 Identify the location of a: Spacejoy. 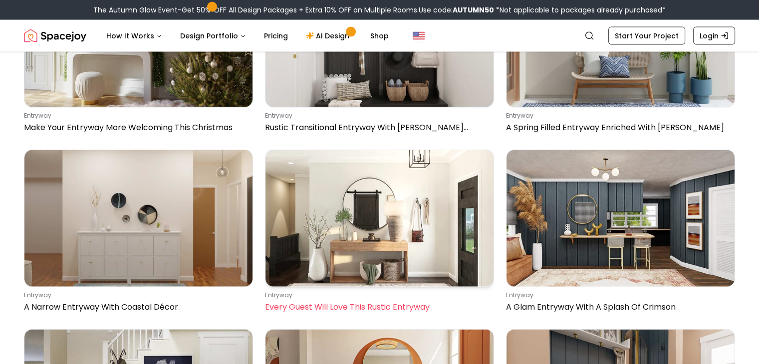
(55, 36).